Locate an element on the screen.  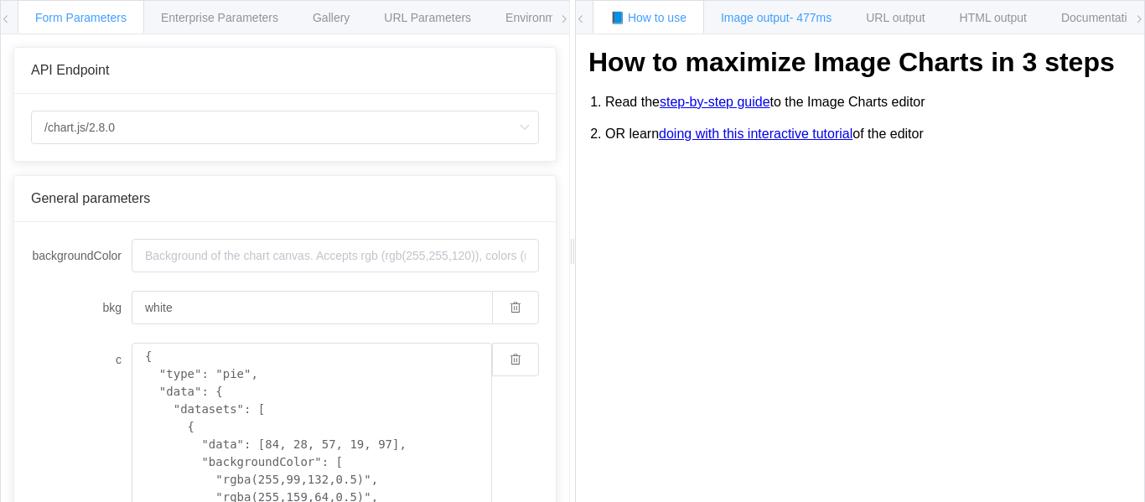
label: c is located at coordinates (81, 360).